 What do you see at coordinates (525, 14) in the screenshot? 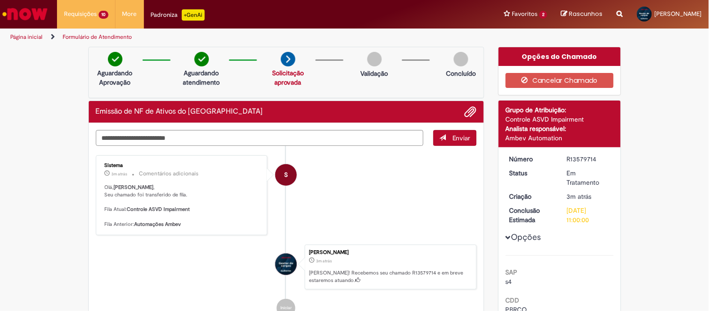
I see `span: Favoritos` at bounding box center [525, 14].